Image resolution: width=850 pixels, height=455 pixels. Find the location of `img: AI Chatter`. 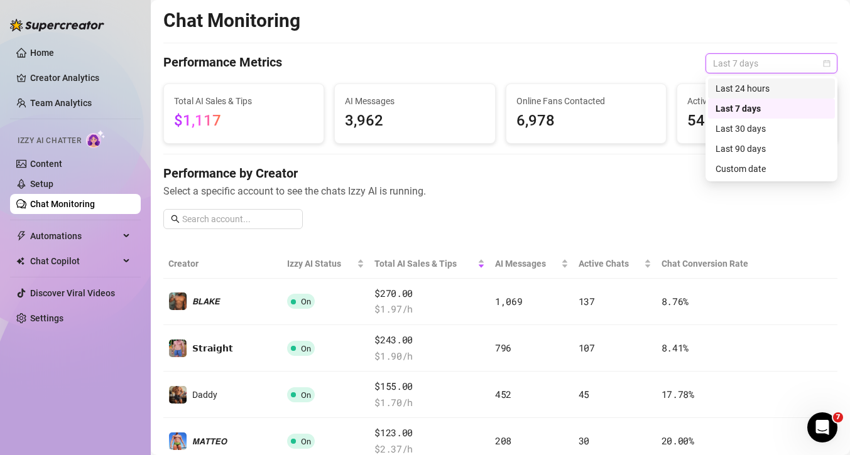

img: AI Chatter is located at coordinates (95, 139).